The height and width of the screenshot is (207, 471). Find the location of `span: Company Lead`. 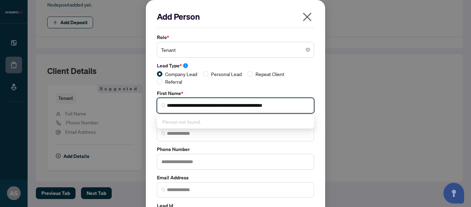

span: Company Lead is located at coordinates (181, 74).